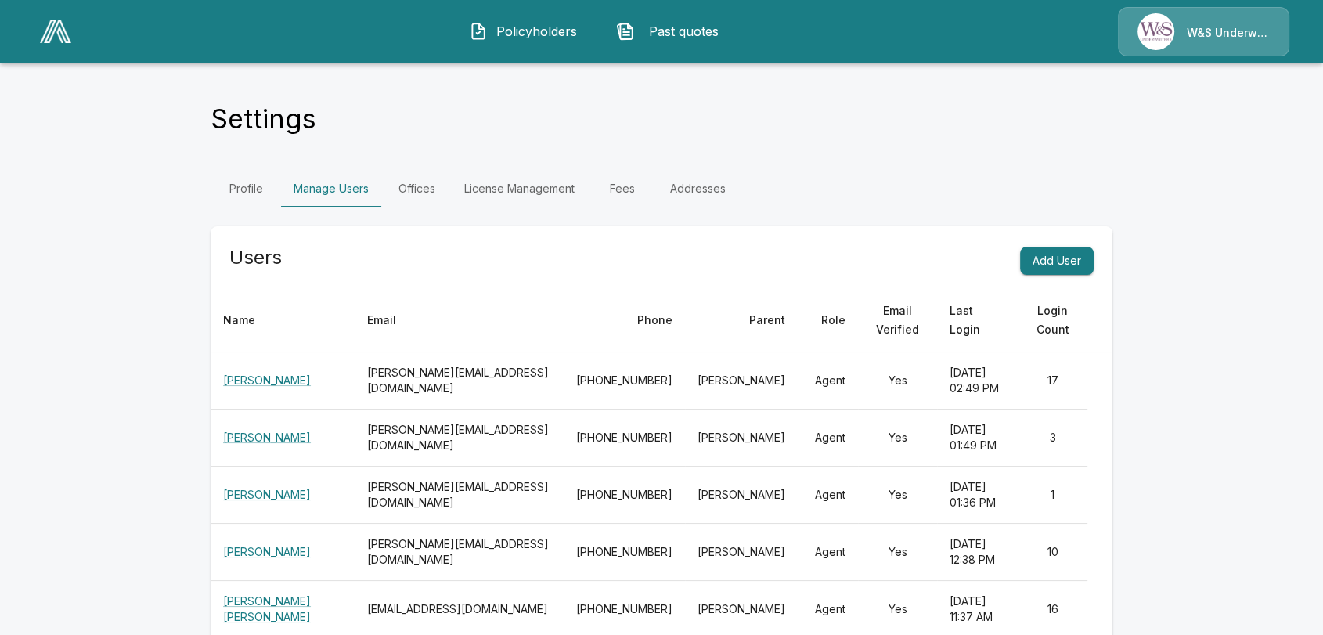 Image resolution: width=1323 pixels, height=635 pixels. I want to click on span: Past quotes, so click(684, 31).